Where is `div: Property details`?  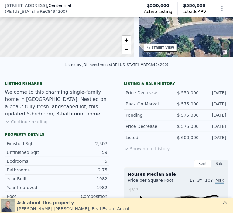 div: Property details is located at coordinates (57, 135).